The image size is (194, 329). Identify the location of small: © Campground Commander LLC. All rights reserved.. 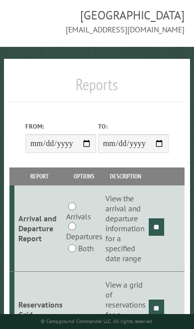
(97, 321).